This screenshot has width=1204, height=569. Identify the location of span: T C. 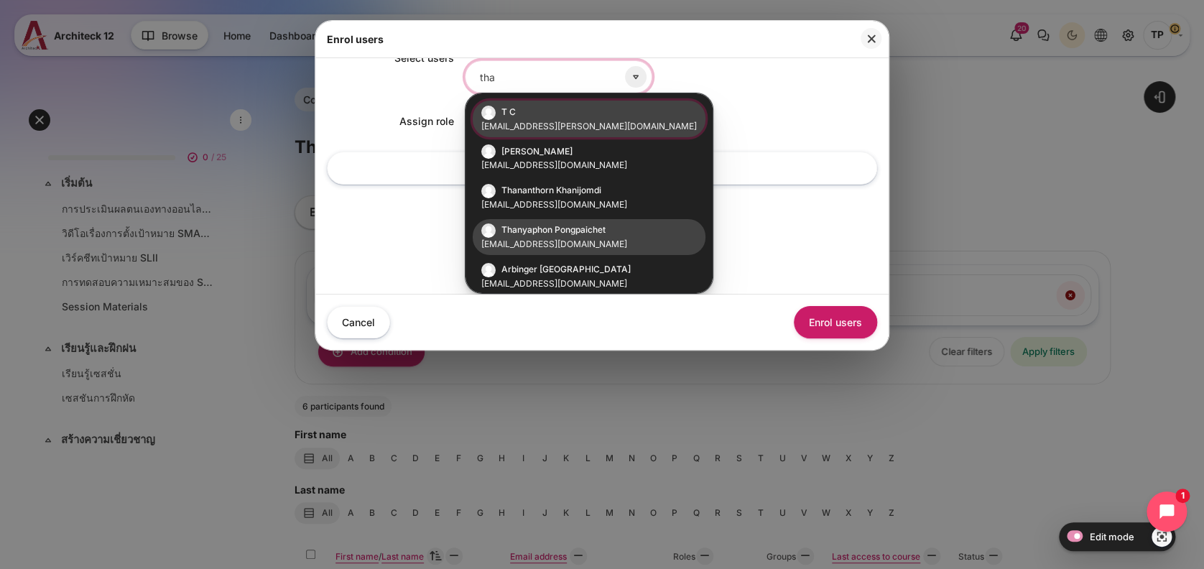
(509, 111).